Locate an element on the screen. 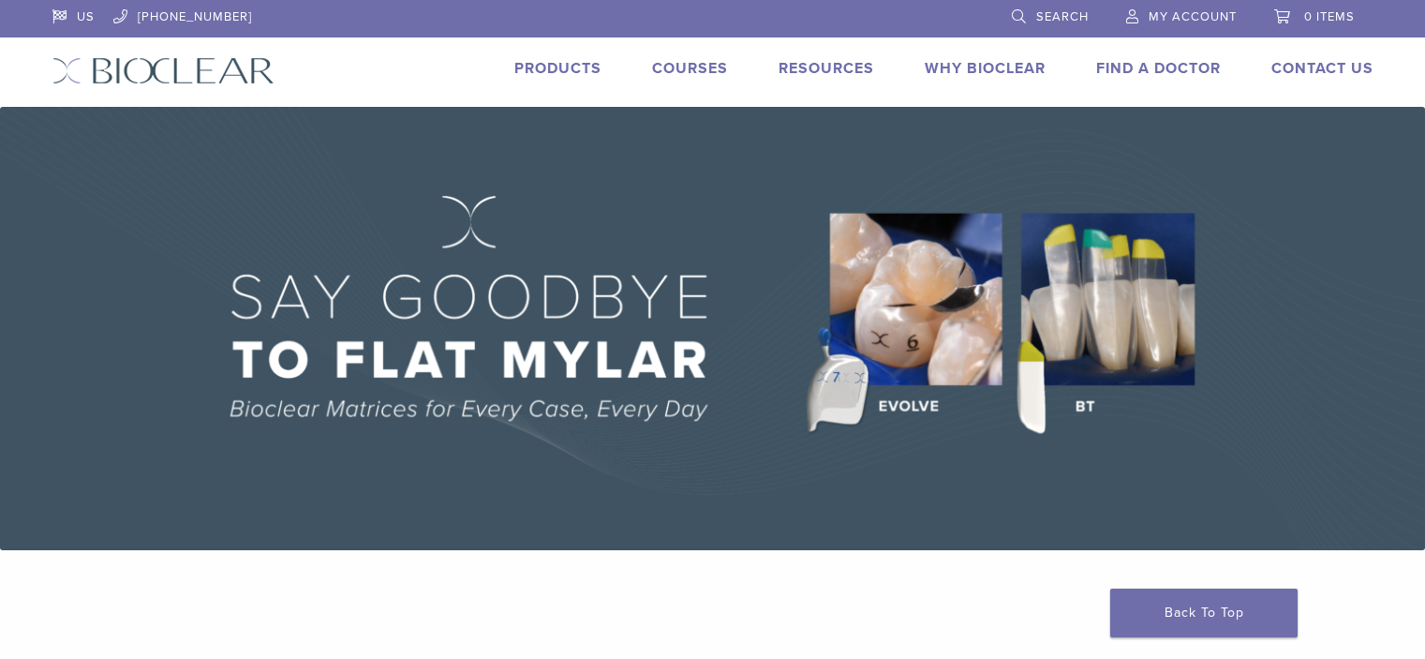 Image resolution: width=1425 pixels, height=659 pixels. a: Products is located at coordinates (558, 68).